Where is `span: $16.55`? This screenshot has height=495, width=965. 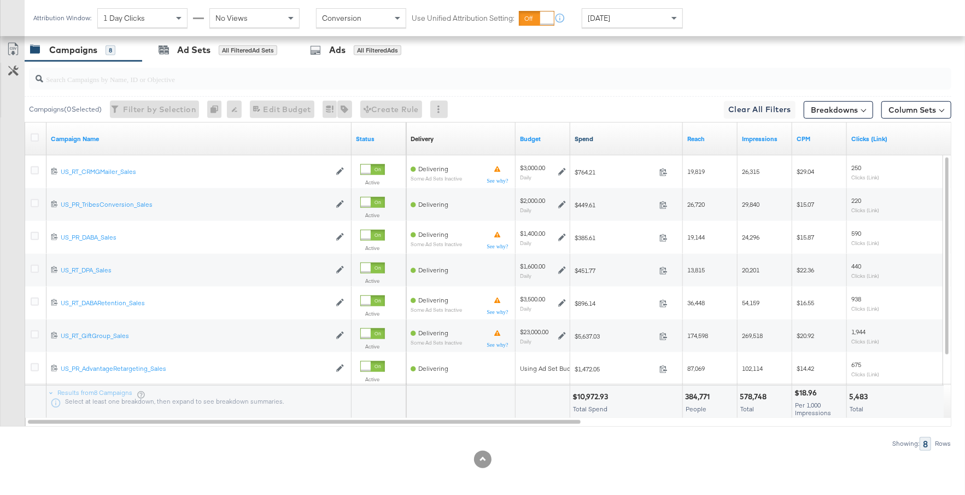
span: $16.55 is located at coordinates (805, 302).